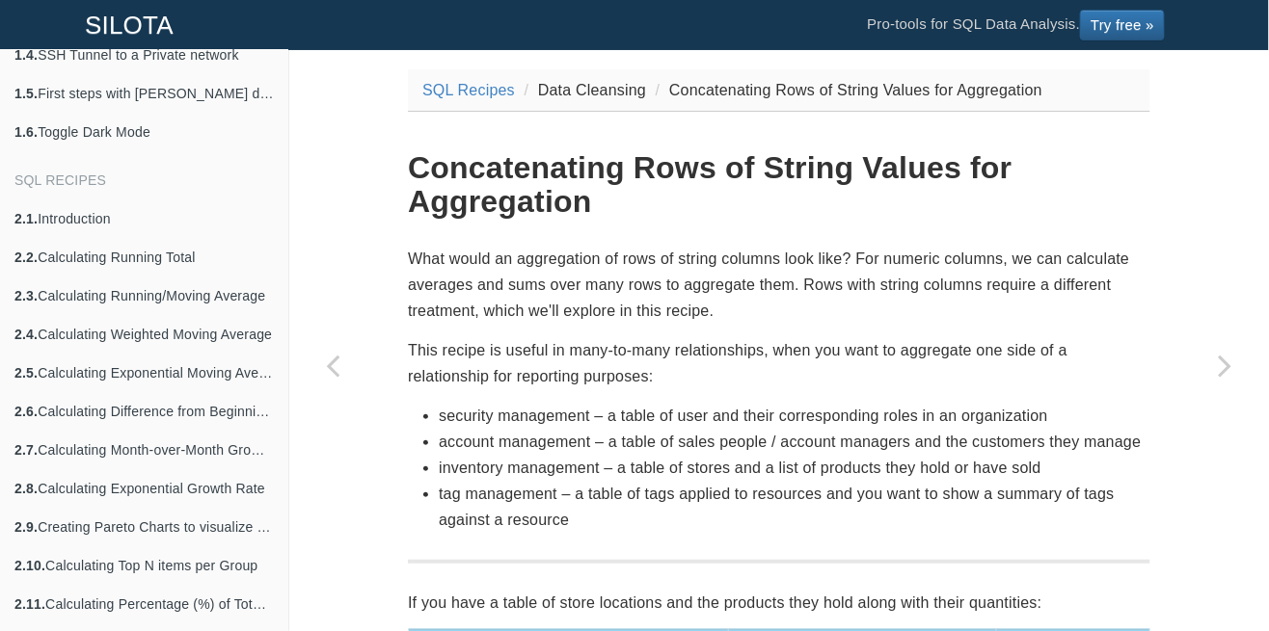 The width and height of the screenshot is (1269, 631). Describe the element at coordinates (26, 257) in the screenshot. I see `b: 2.2.` at that location.